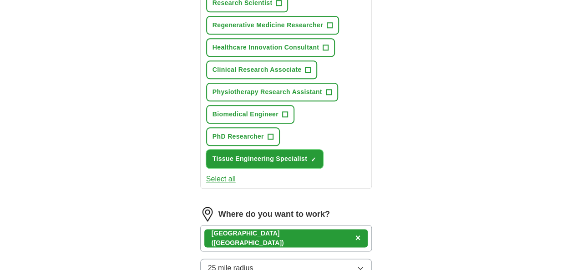  I want to click on span: Tissue Engineering Specialist, so click(260, 159).